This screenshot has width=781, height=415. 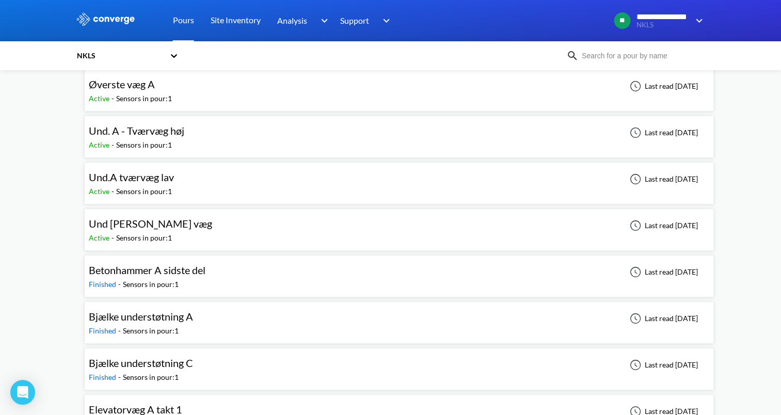 What do you see at coordinates (355, 20) in the screenshot?
I see `span: Support` at bounding box center [355, 20].